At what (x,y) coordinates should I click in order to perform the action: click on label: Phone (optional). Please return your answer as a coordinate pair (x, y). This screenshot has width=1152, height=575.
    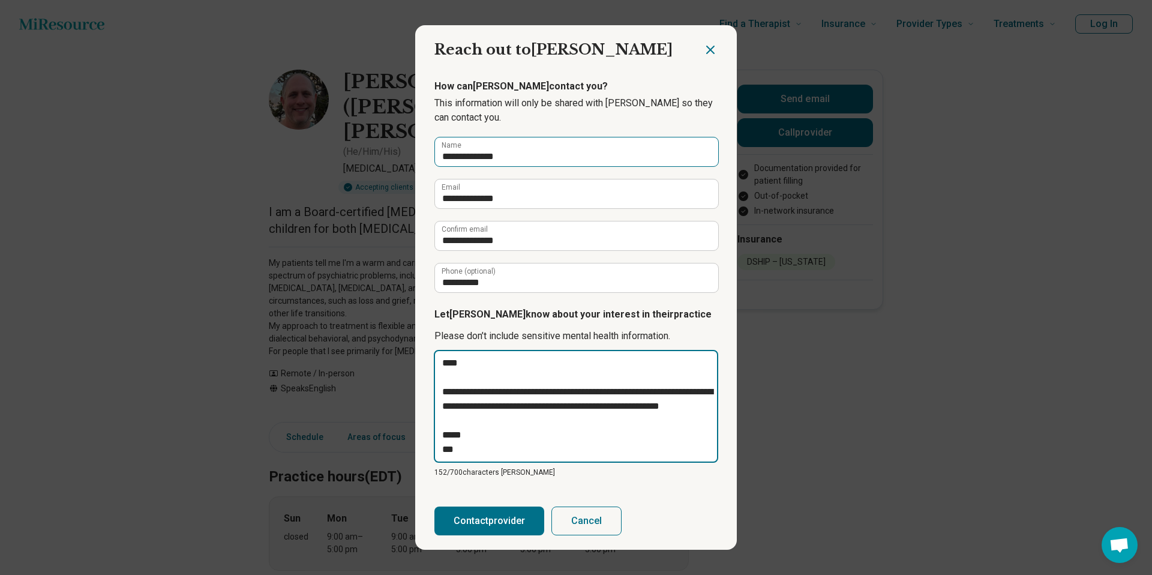
    Looking at the image, I should click on (469, 271).